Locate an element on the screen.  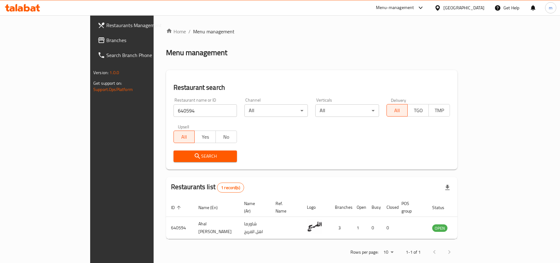
p: Rows per page: is located at coordinates (365, 252).